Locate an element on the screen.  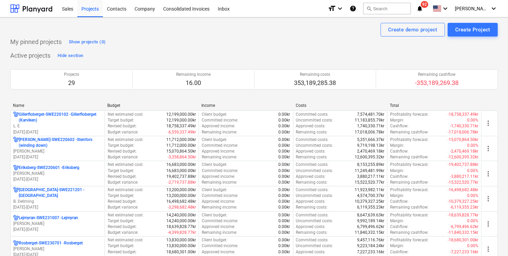
p: 18,680,301.00kr is located at coordinates (181, 252).